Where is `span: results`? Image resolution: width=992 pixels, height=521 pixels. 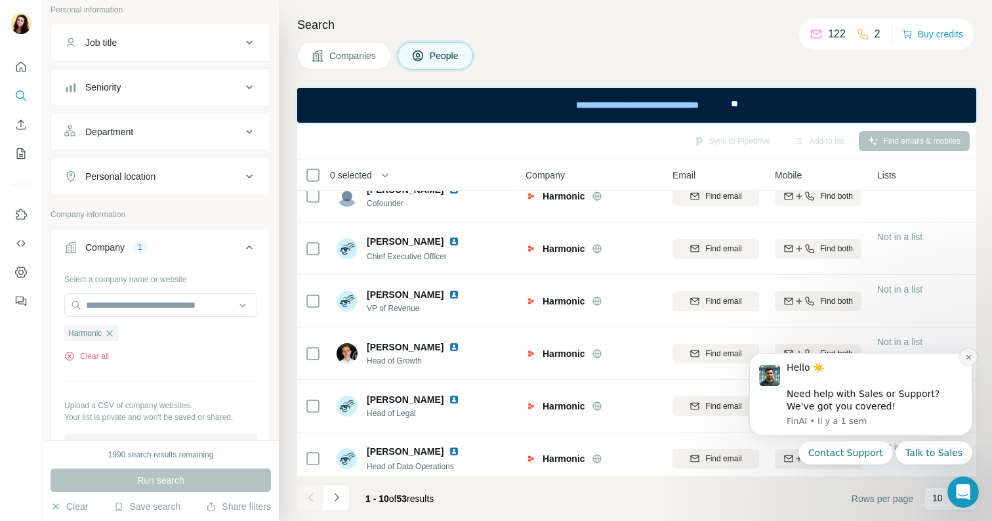
span: results is located at coordinates (400, 499).